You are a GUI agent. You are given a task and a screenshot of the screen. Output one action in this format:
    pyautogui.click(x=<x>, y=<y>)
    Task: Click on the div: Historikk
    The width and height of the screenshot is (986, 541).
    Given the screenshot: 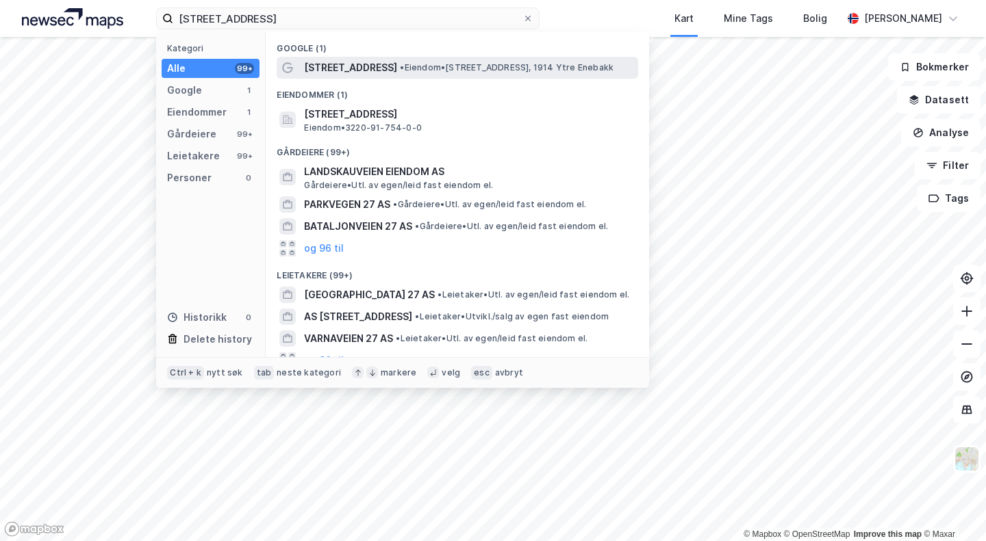 What is the action you would take?
    pyautogui.click(x=196, y=318)
    